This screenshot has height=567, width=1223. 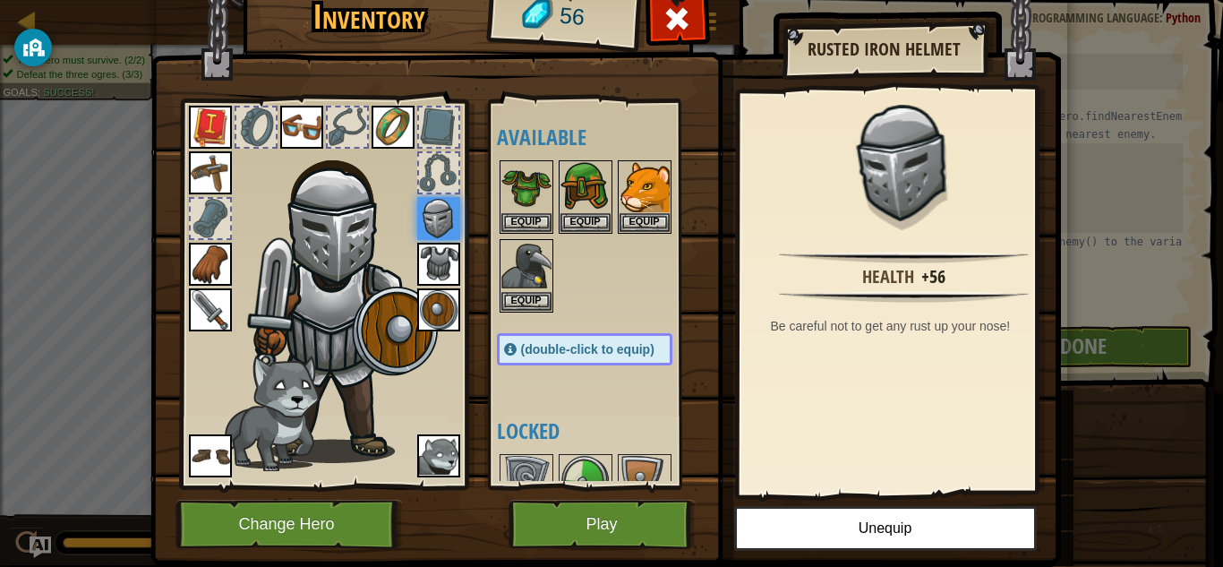 I want to click on button: GoGuardian Privacy Information, so click(x=33, y=47).